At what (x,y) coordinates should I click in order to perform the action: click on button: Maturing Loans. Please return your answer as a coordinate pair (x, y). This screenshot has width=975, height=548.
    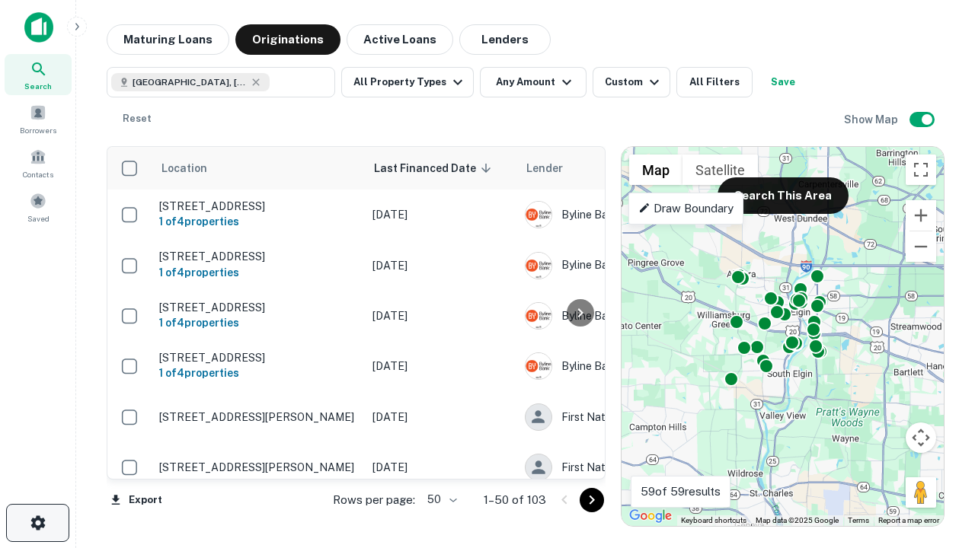
    Looking at the image, I should click on (168, 40).